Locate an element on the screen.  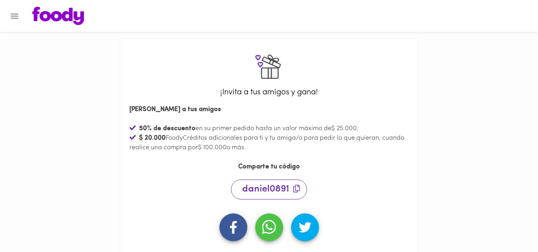
img: regalo.png is located at coordinates (269, 66).